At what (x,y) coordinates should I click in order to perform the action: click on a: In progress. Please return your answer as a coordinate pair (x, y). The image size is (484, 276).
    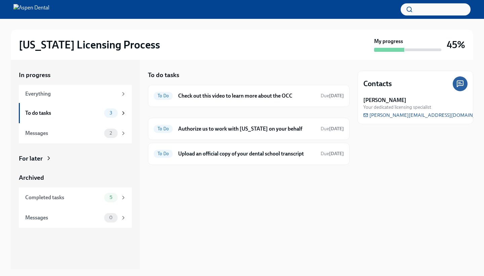
    Looking at the image, I should click on (75, 75).